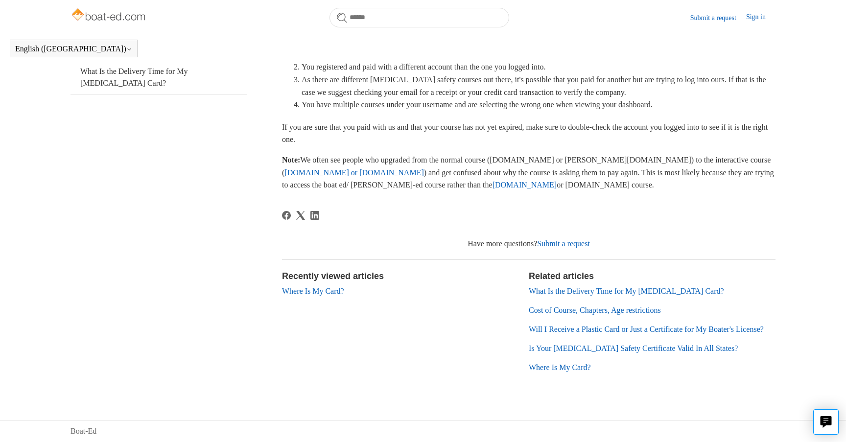 This screenshot has height=442, width=846. Describe the element at coordinates (595, 310) in the screenshot. I see `a: Cost of Course, Chapters, Age restrictions` at that location.